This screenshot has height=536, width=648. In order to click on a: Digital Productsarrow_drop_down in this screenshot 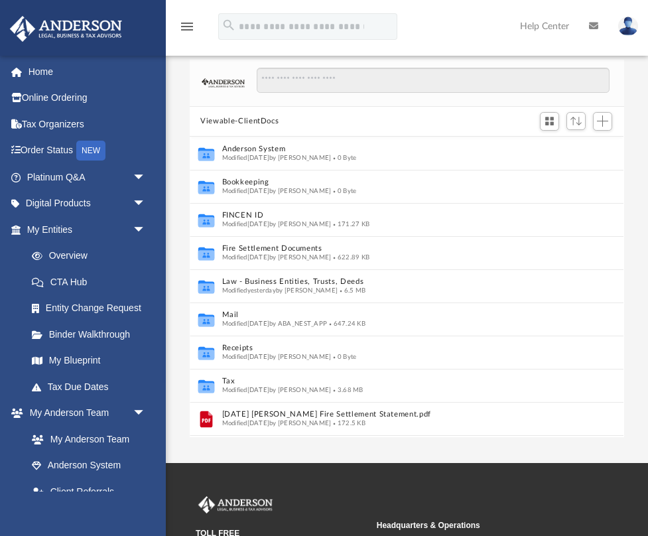, I will do `click(88, 204)`.